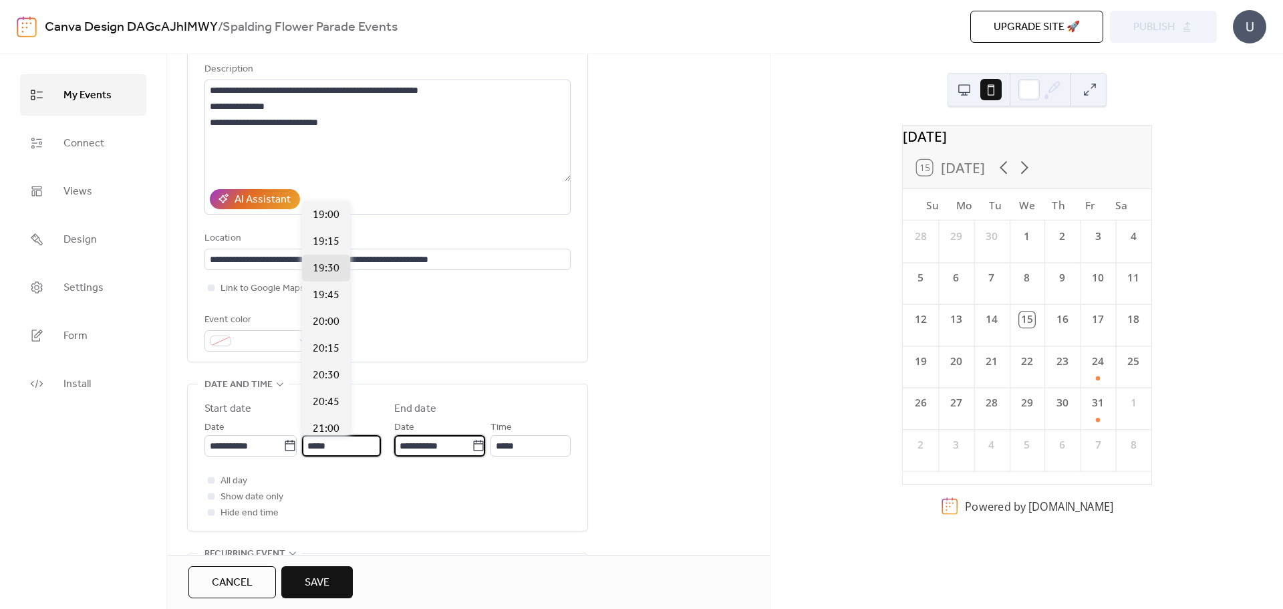 This screenshot has height=609, width=1283. I want to click on div: Mo, so click(964, 205).